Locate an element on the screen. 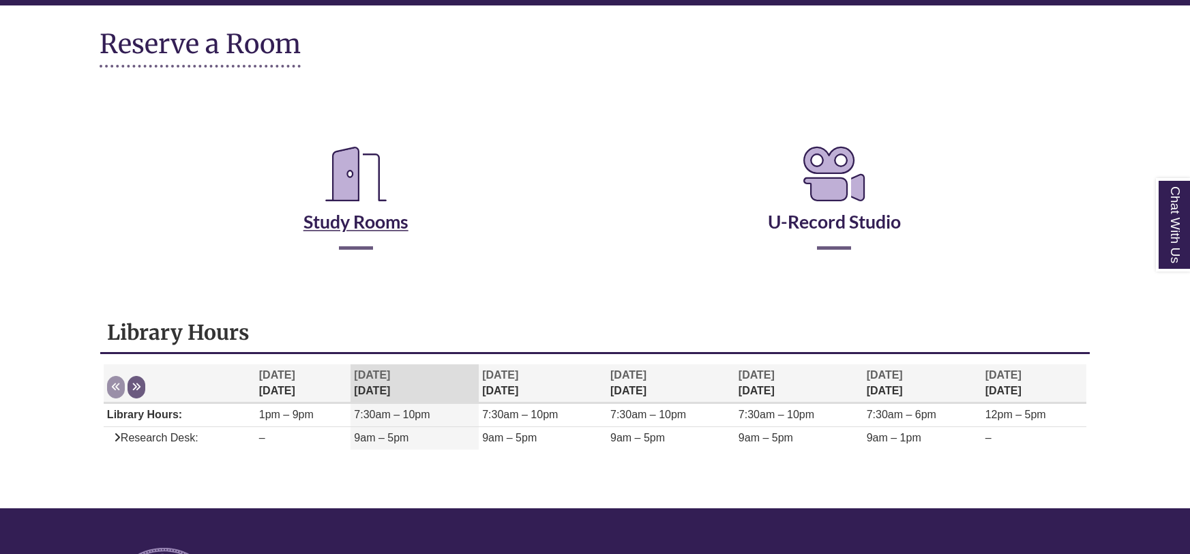 The image size is (1190, 554). span: 12pm – 5pm is located at coordinates (1016, 414).